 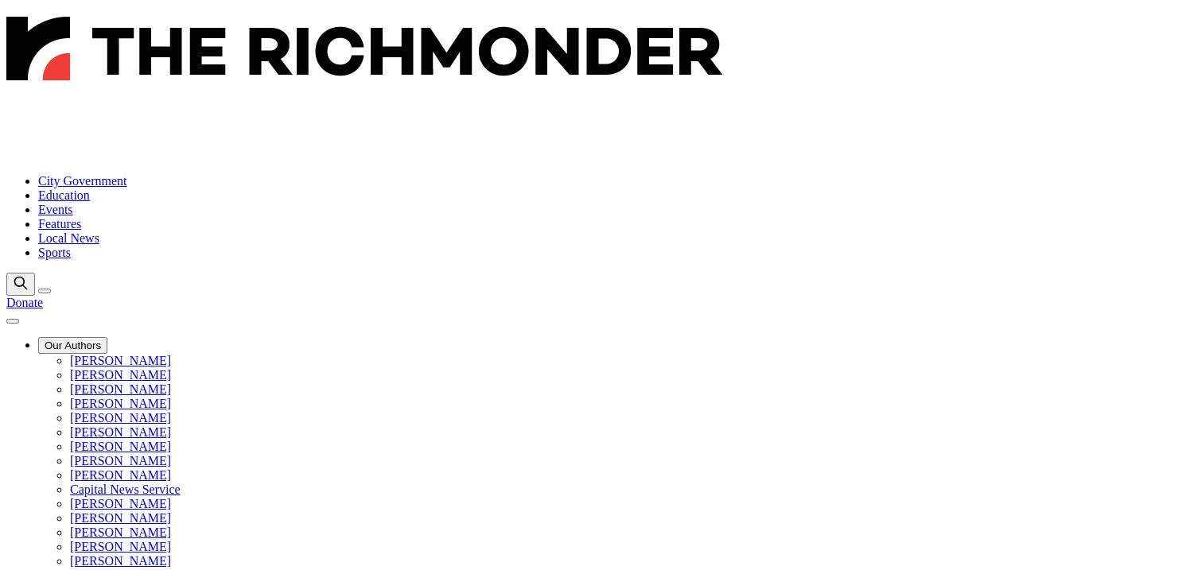 What do you see at coordinates (64, 195) in the screenshot?
I see `a: Education` at bounding box center [64, 195].